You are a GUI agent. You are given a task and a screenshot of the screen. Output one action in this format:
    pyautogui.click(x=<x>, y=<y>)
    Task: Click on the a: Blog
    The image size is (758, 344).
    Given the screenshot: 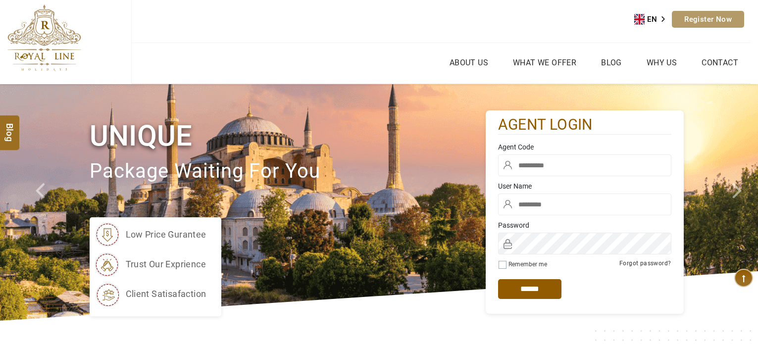 What is the action you would take?
    pyautogui.click(x=611, y=62)
    